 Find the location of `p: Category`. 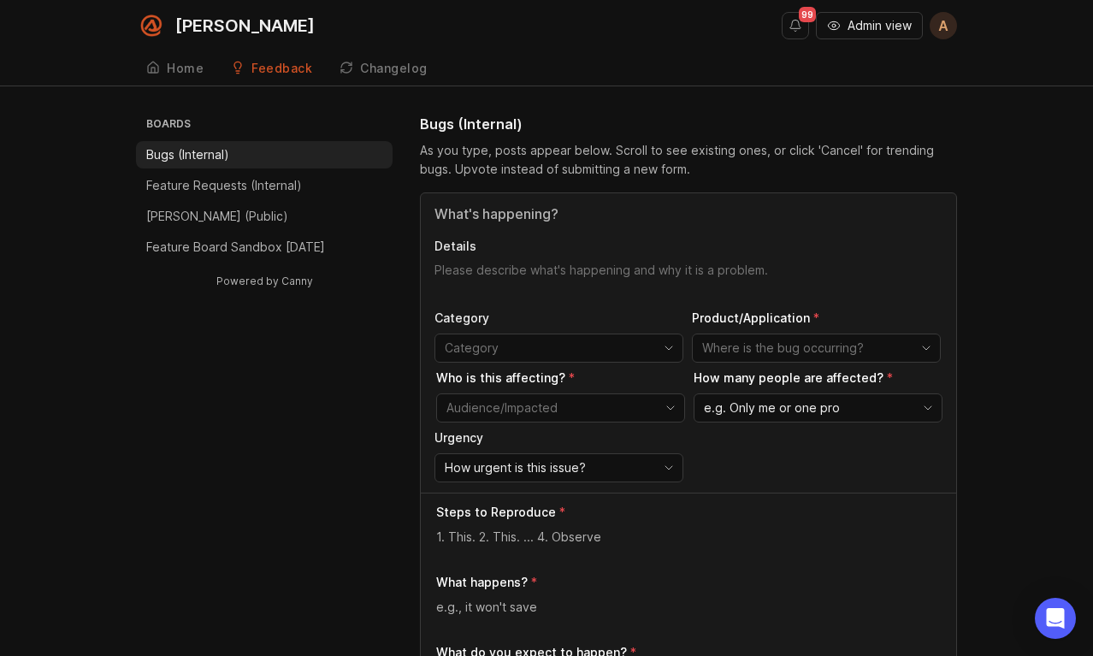

p: Category is located at coordinates (558, 318).